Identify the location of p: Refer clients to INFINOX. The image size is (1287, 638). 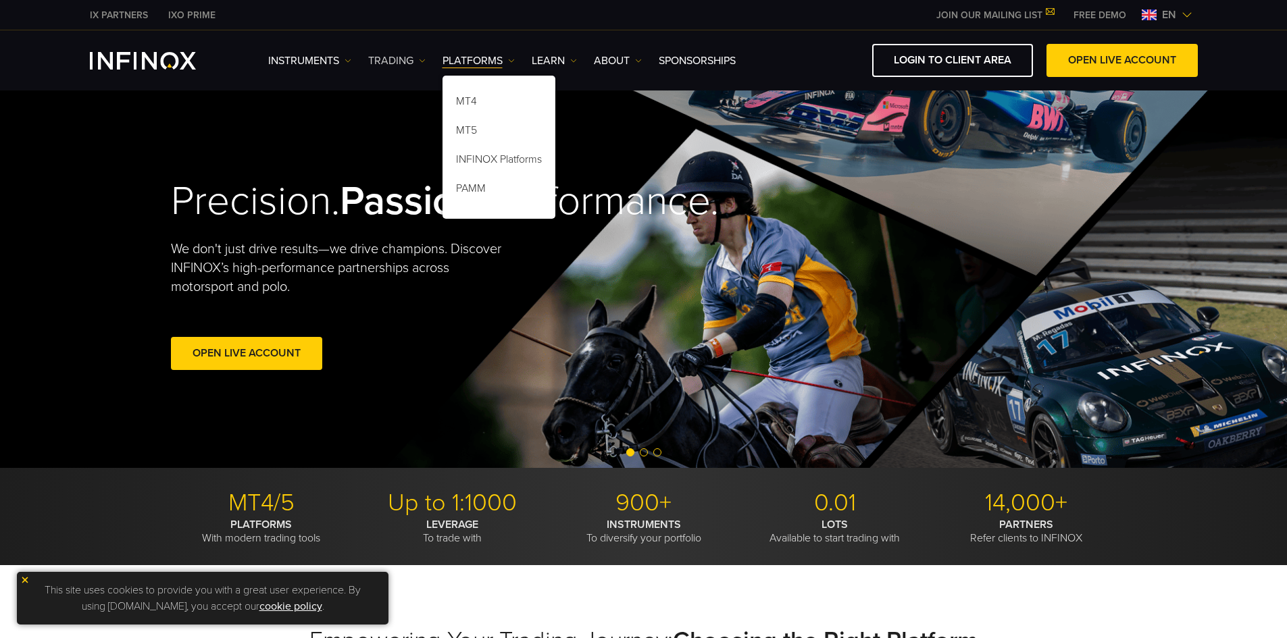
(1026, 532).